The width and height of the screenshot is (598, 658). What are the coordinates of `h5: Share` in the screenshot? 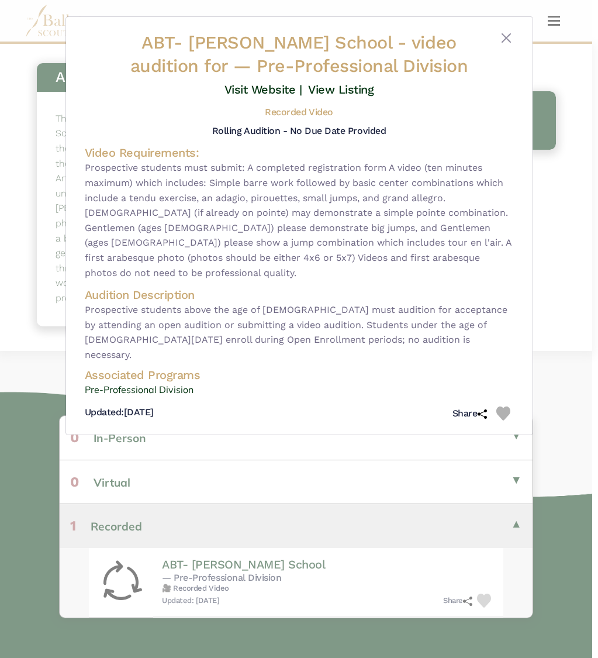 It's located at (469, 413).